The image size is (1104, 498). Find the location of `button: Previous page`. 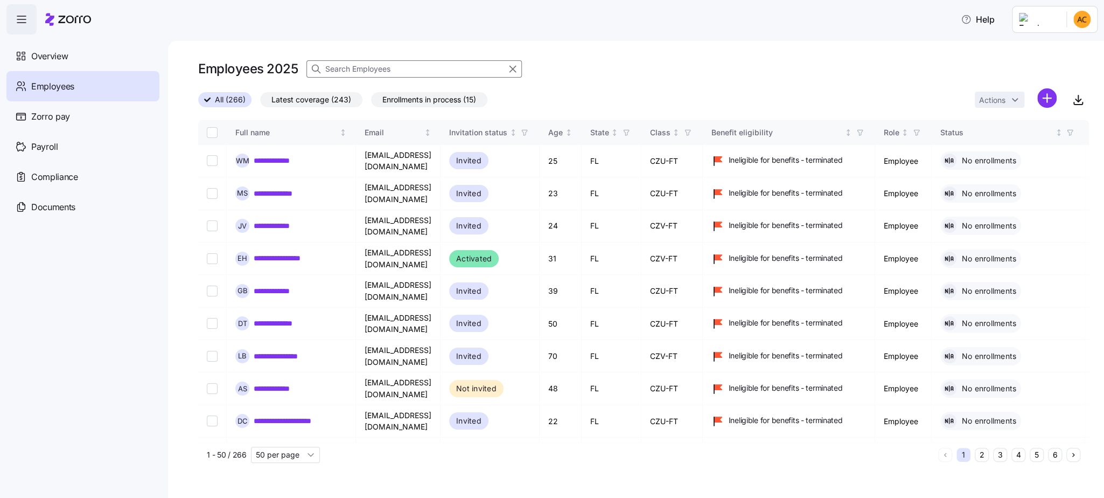

button: Previous page is located at coordinates (945, 455).